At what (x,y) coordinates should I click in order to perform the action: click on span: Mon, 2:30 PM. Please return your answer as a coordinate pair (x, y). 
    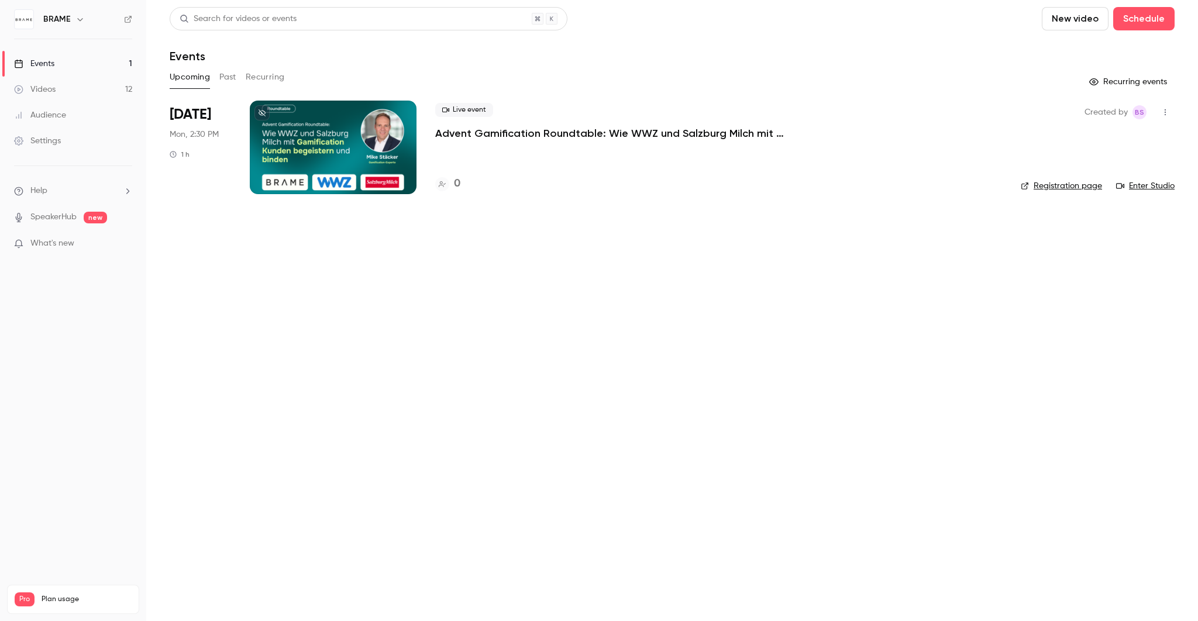
    Looking at the image, I should click on (194, 135).